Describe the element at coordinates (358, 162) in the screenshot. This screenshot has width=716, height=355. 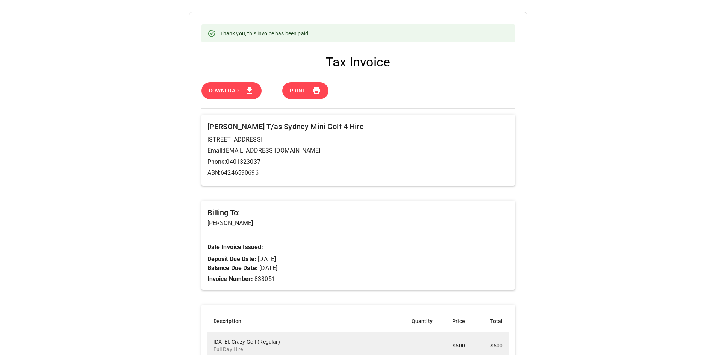
I see `p: Phone: 0401323037` at that location.